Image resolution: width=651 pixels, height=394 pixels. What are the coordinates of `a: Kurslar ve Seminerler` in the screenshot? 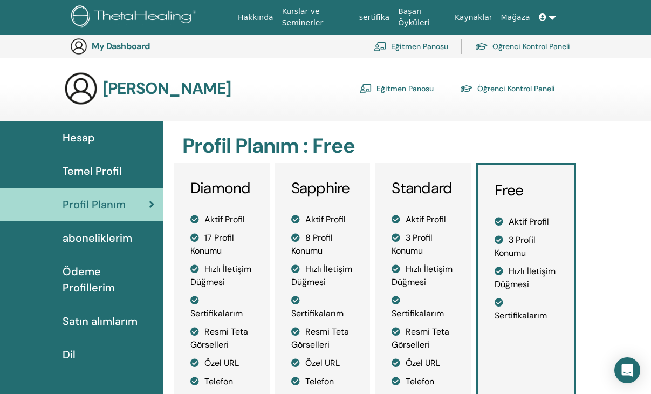 It's located at (316, 17).